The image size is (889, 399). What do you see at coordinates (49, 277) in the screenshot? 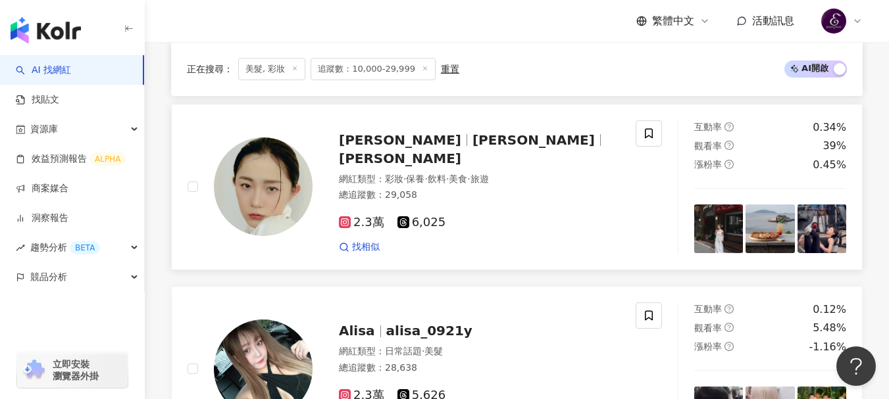
I see `span: 競品分析` at bounding box center [49, 277].